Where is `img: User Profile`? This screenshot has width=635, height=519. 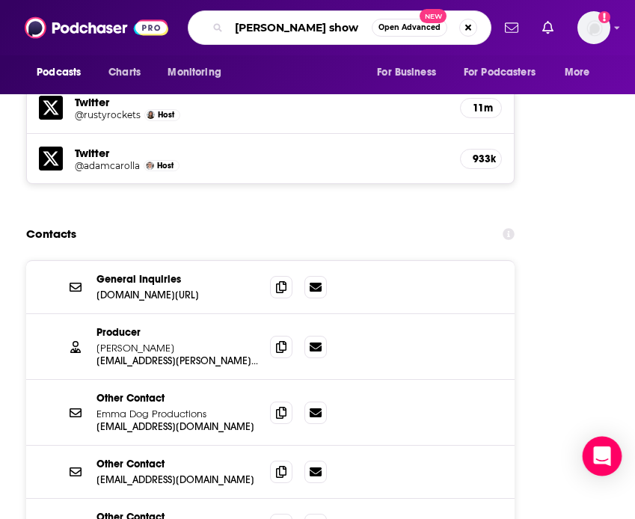
img: User Profile is located at coordinates (594, 28).